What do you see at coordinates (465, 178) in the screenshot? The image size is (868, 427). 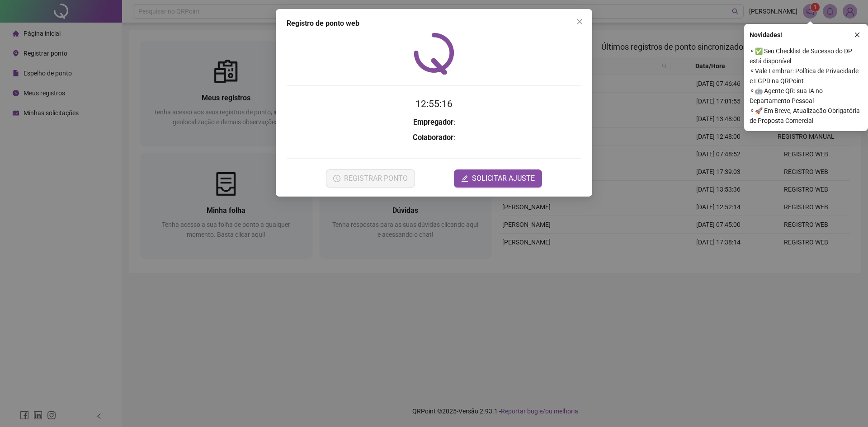 I see `span: edit` at bounding box center [465, 178].